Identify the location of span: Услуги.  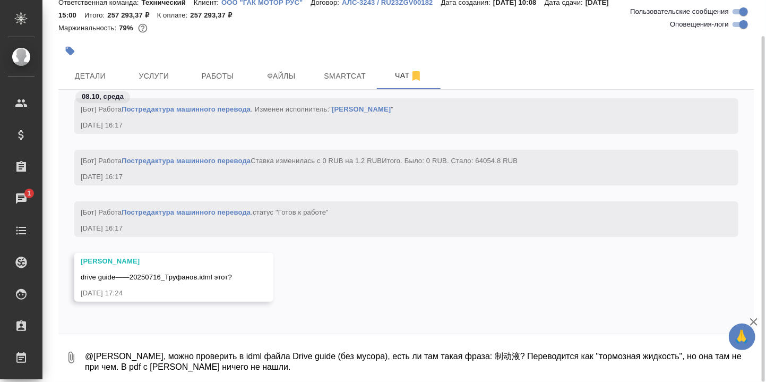
(154, 76).